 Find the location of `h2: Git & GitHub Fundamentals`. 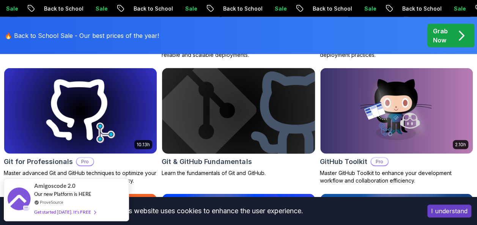

h2: Git & GitHub Fundamentals is located at coordinates (206, 162).